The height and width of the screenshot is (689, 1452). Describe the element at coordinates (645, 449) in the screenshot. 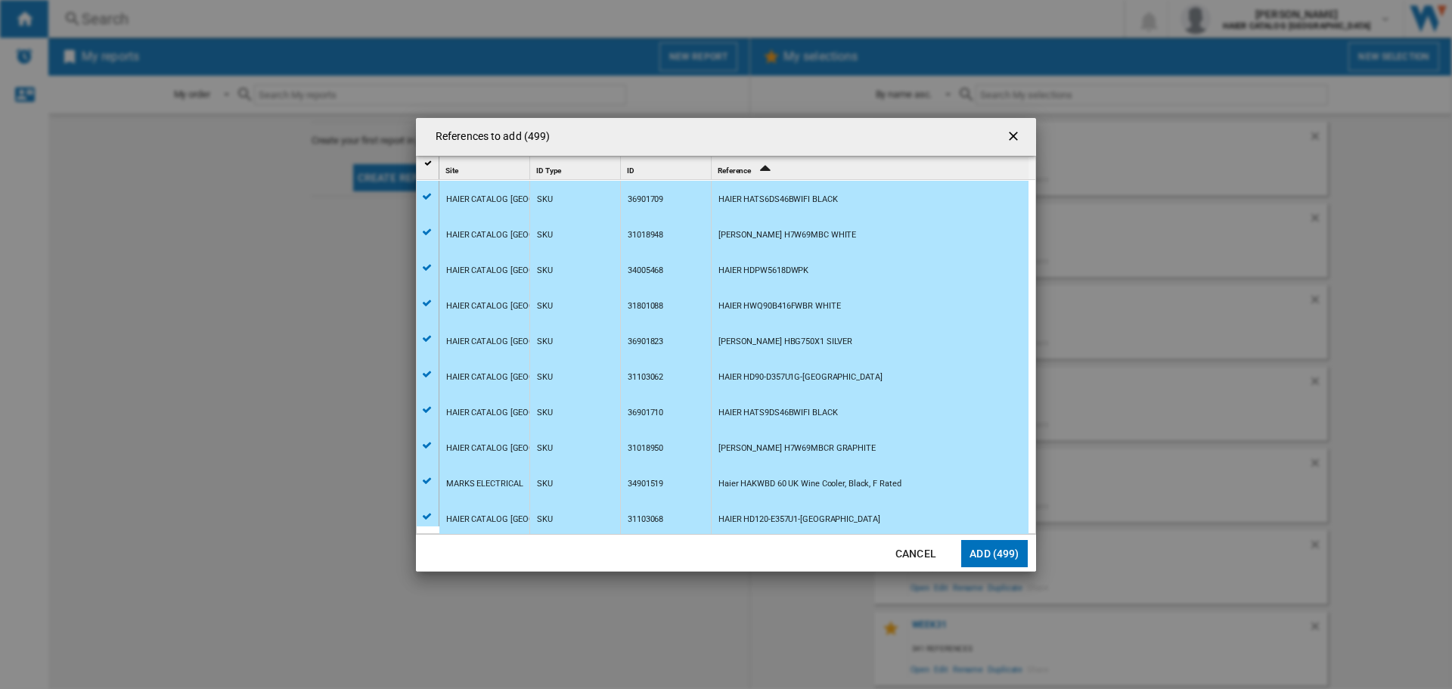

I see `div: 31018950` at that location.